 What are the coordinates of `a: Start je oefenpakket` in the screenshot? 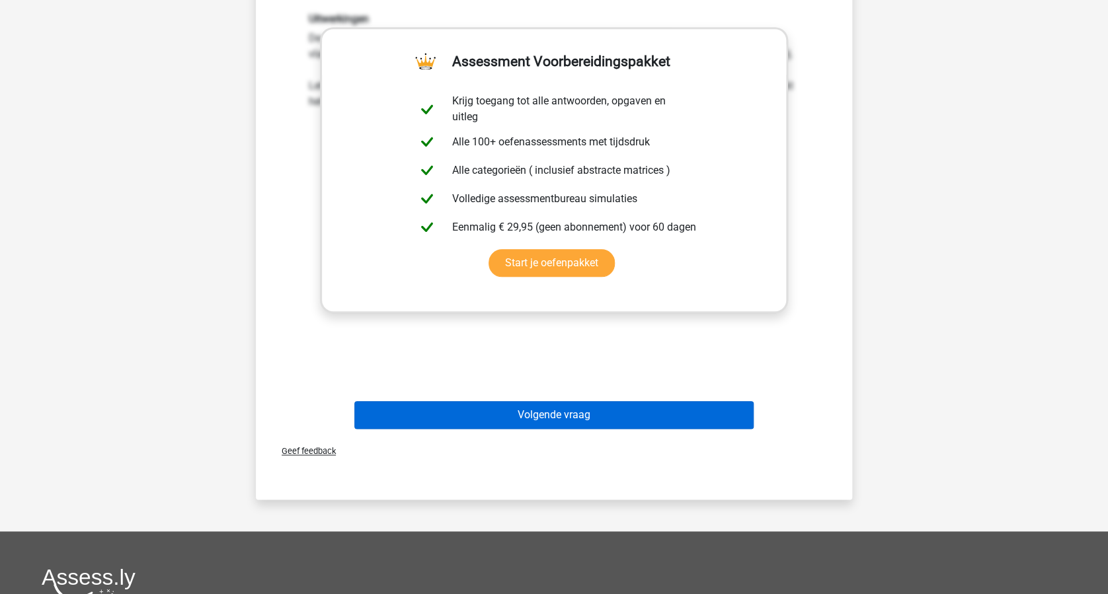 It's located at (551, 263).